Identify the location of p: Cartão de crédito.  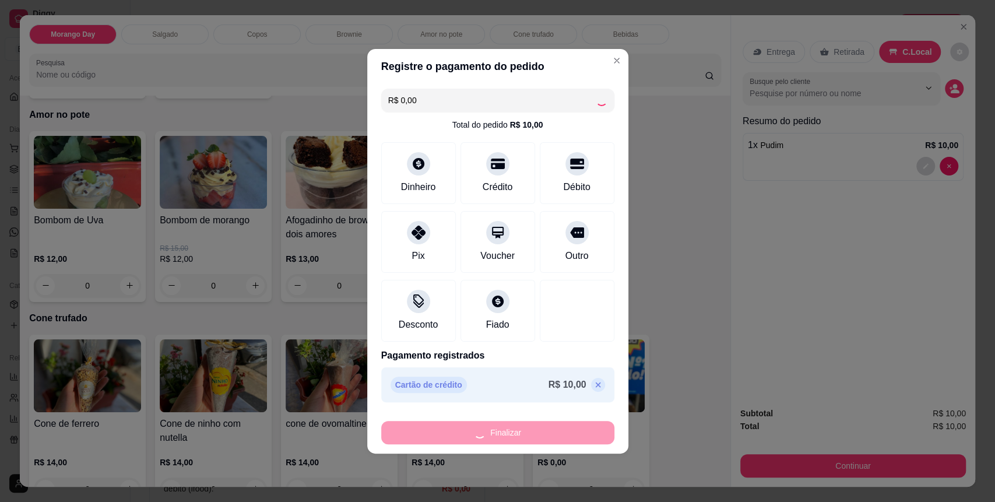
(428, 385).